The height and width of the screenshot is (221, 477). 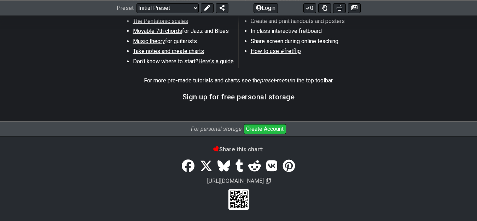 I want to click on button: Login, so click(x=266, y=8).